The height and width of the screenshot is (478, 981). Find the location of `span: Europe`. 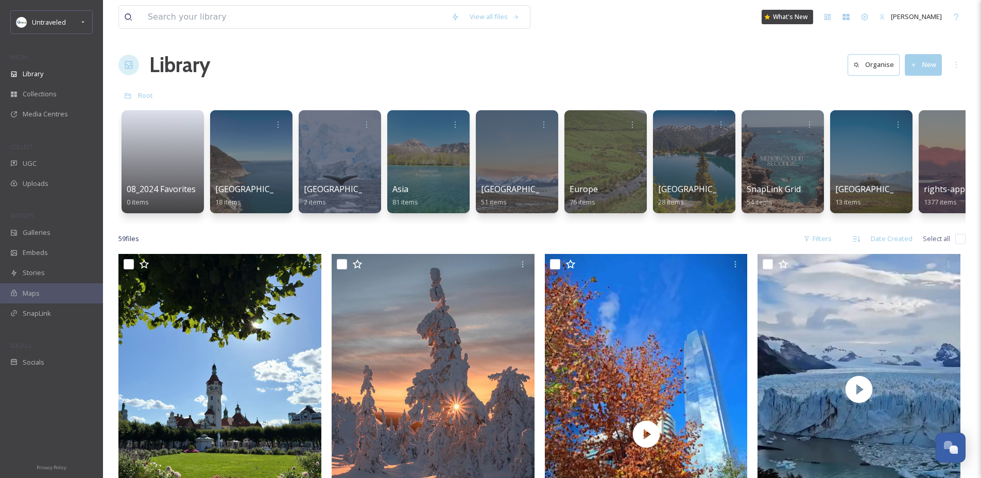

span: Europe is located at coordinates (584, 189).